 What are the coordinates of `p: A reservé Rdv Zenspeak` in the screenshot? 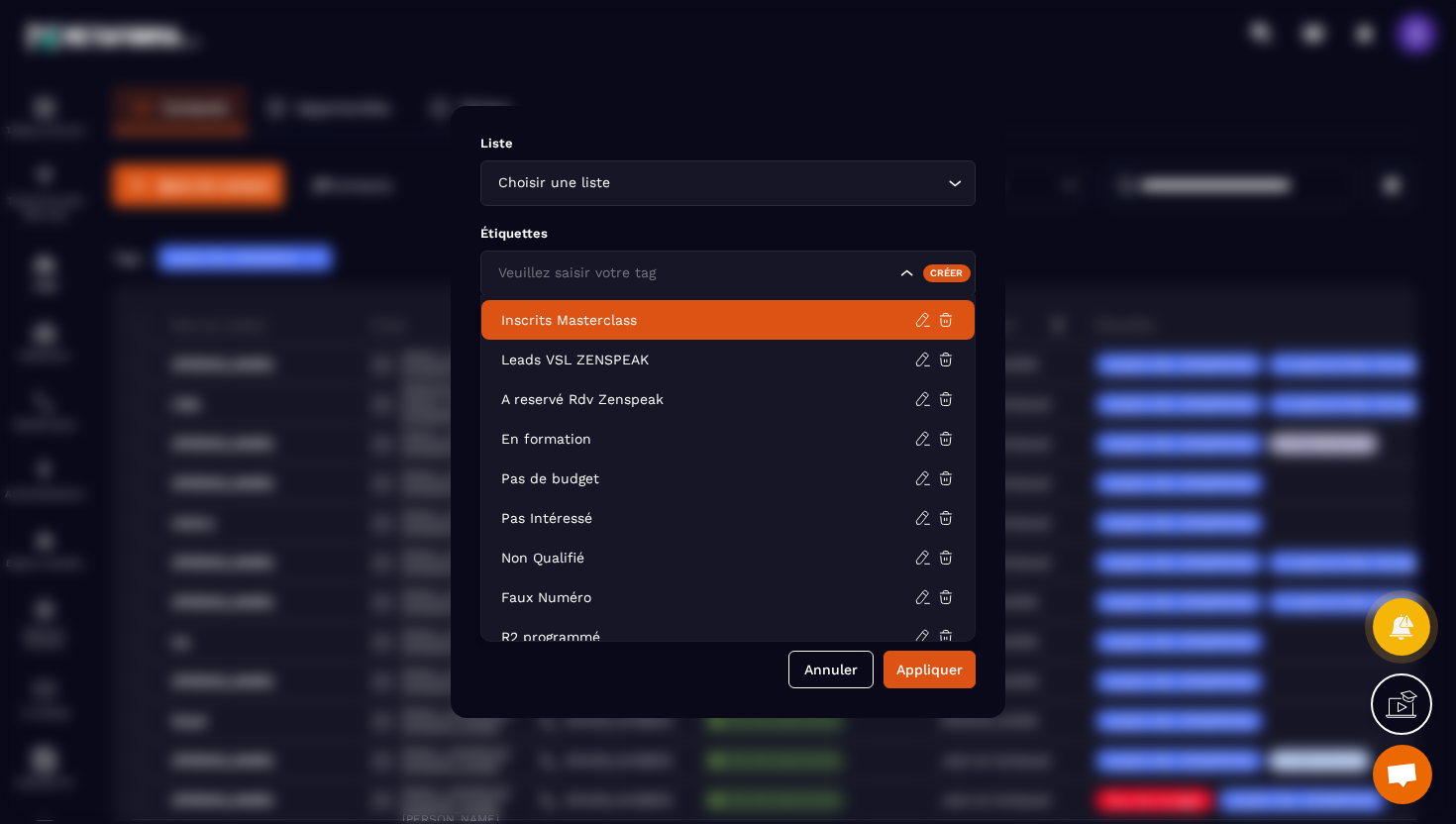 It's located at (707, 399).